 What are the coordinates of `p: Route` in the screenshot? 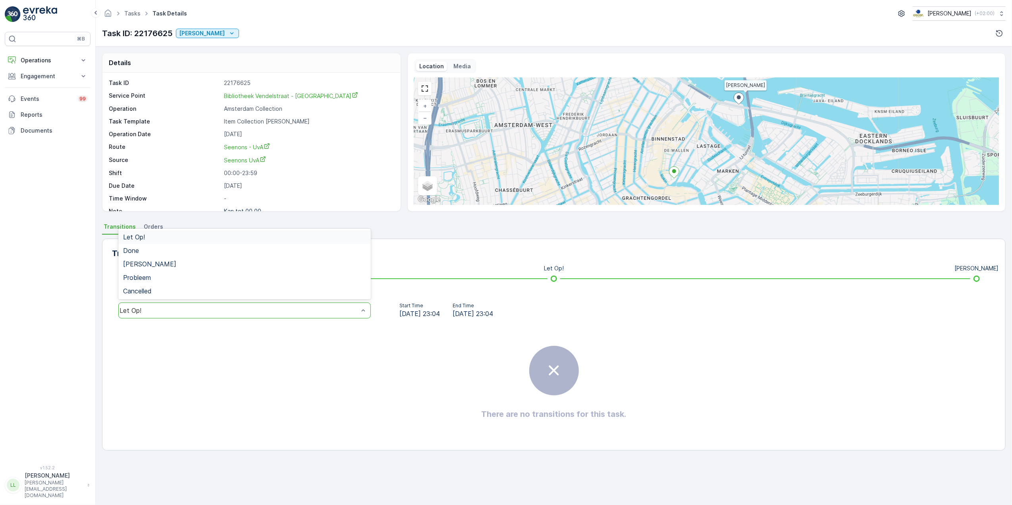 It's located at (165, 147).